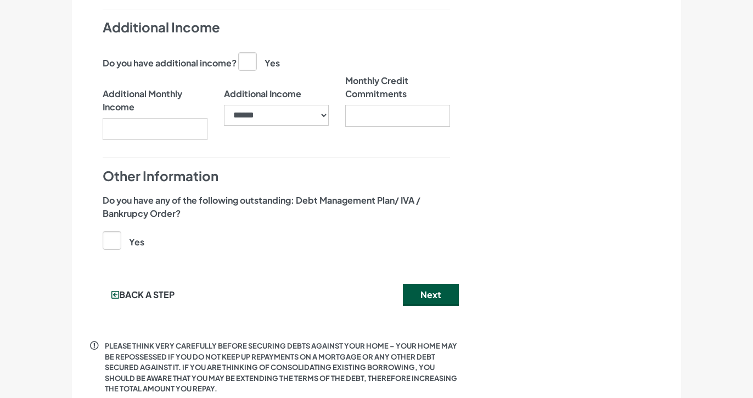 The image size is (753, 398). What do you see at coordinates (276, 207) in the screenshot?
I see `label: Do you have any of the following outstanding: Debt Management Plan/ IVA / Bankrupcy Order?` at bounding box center [276, 207].